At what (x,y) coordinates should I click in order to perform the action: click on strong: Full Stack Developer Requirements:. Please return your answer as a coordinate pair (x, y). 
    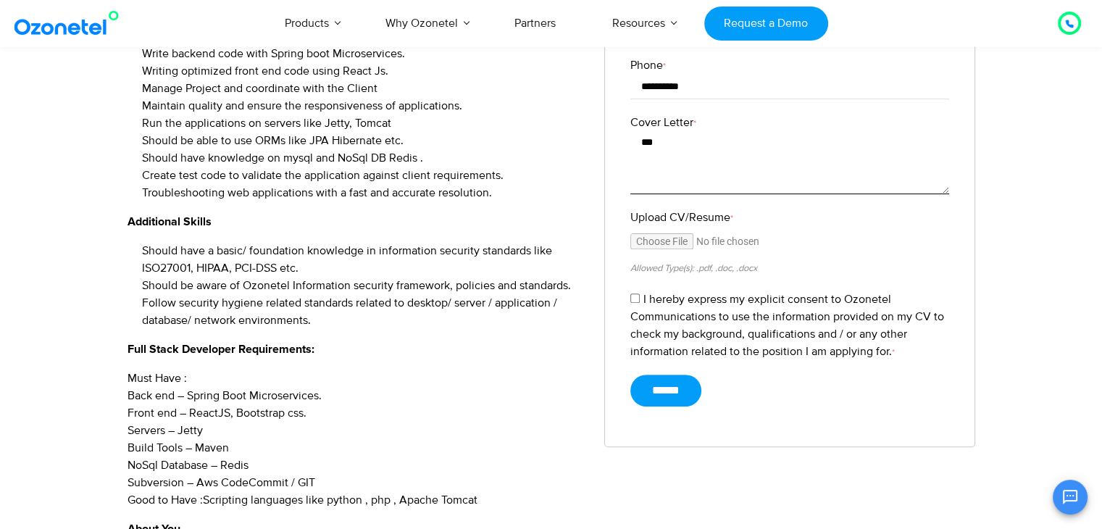
    Looking at the image, I should click on (221, 349).